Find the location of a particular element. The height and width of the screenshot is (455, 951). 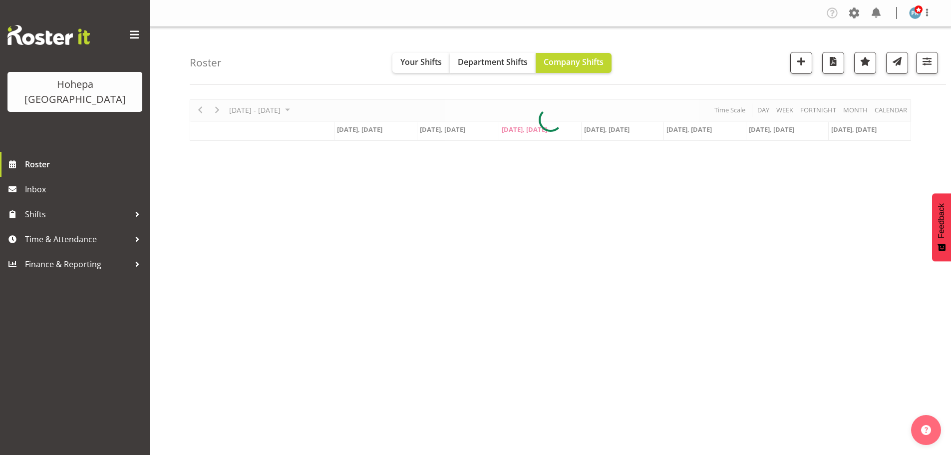

button: Your Shifts is located at coordinates (421, 63).